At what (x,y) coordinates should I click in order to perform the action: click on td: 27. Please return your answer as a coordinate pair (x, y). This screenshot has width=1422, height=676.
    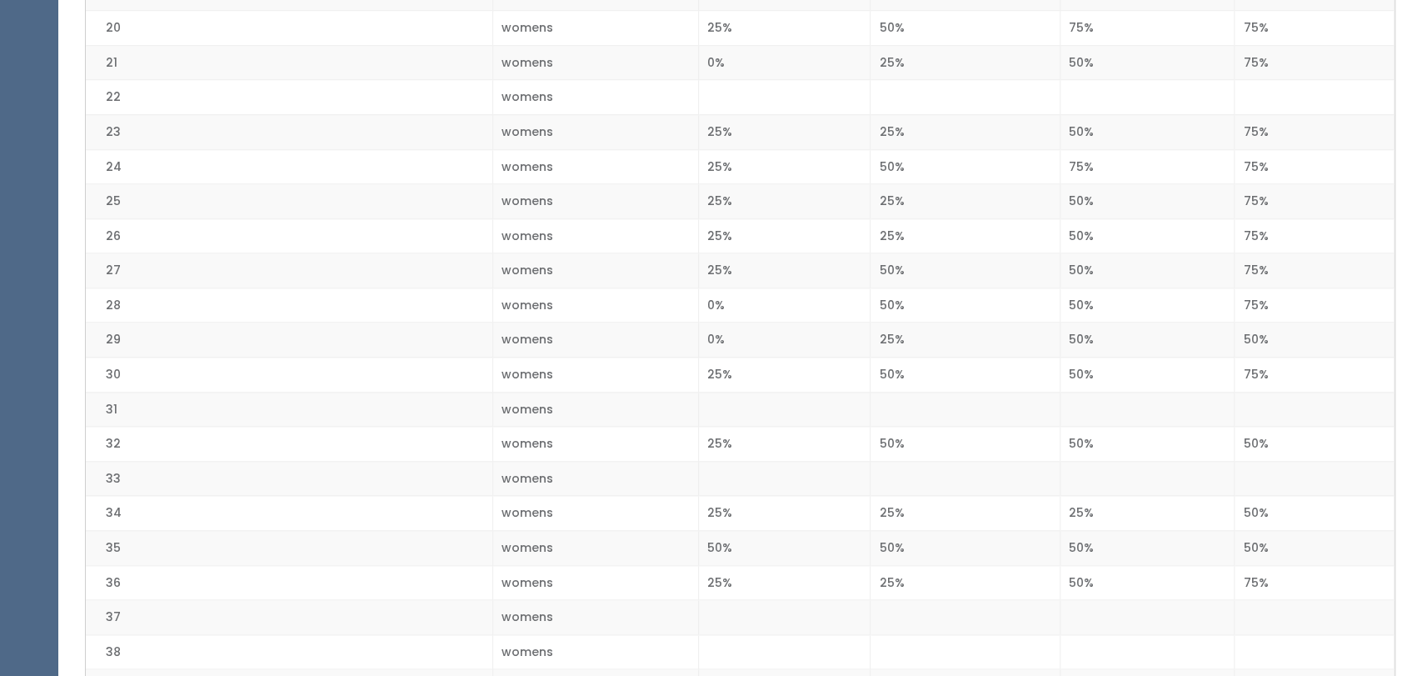
    Looking at the image, I should click on (289, 271).